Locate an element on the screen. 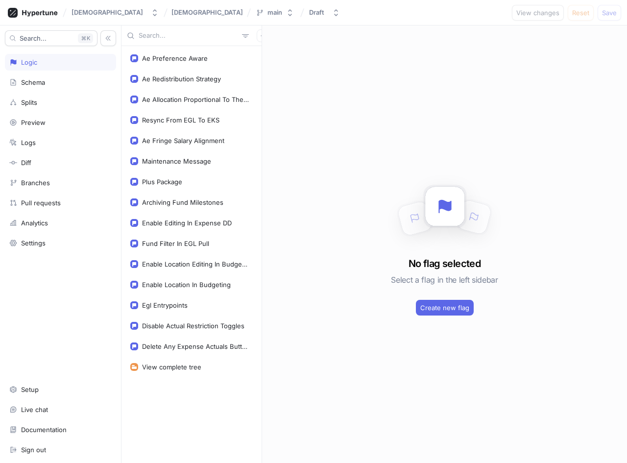 This screenshot has height=463, width=627. div: Archiving Fund Milestones is located at coordinates (183, 202).